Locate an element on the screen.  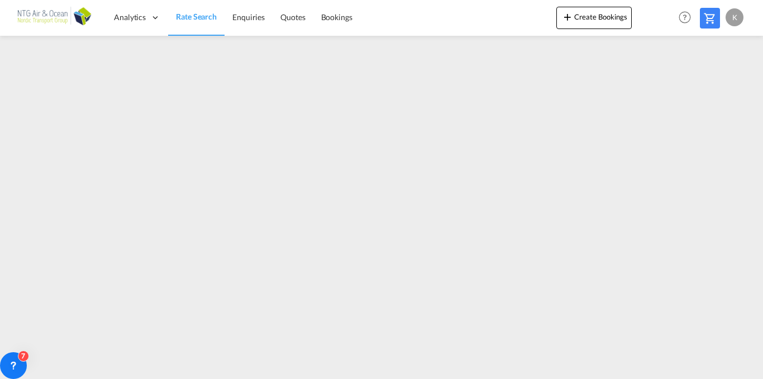
div: Help is located at coordinates (688, 18).